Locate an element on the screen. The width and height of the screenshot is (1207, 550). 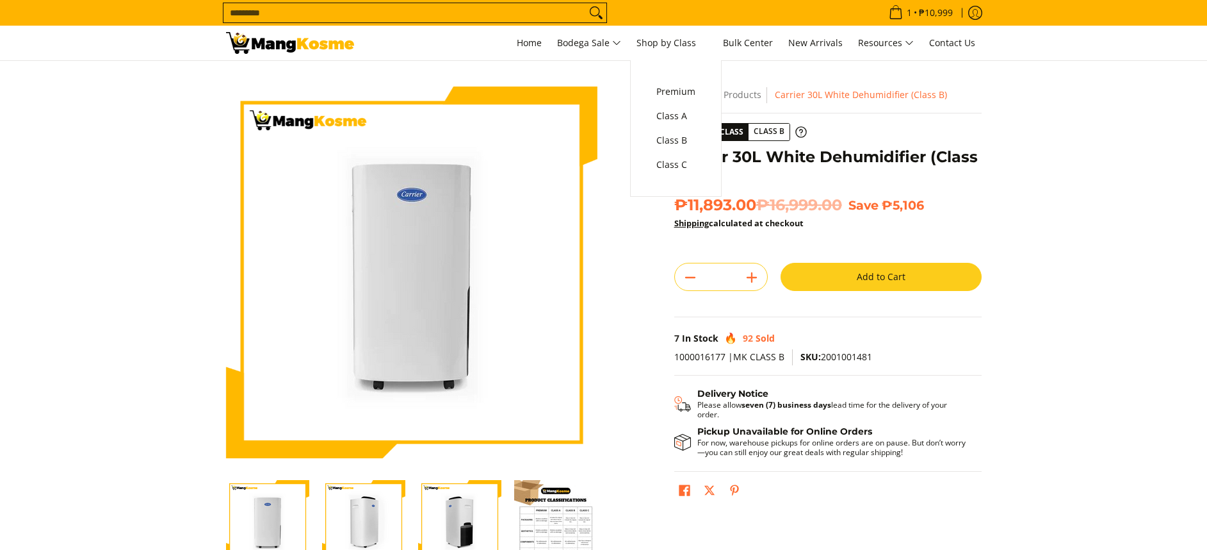
span: Resources is located at coordinates (886, 43).